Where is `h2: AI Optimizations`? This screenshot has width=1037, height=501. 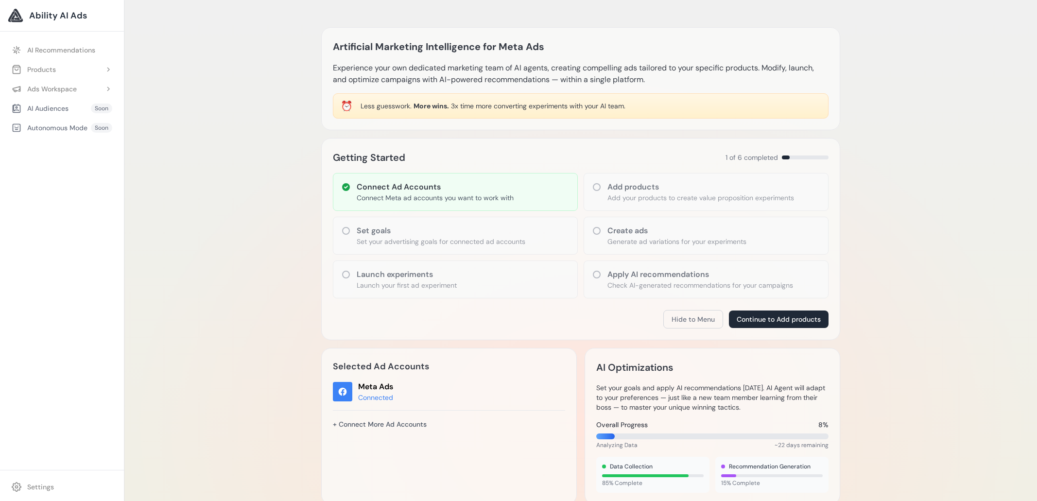 h2: AI Optimizations is located at coordinates (635, 367).